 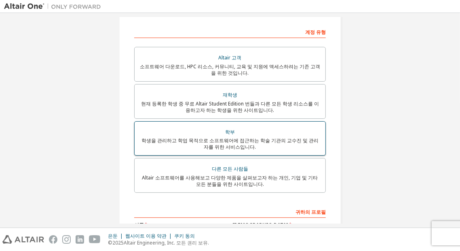 I want to click on font: Altair 소프트웨어를 사용해보고 다양한 제품을 살펴보고자 하는 개인, 기업 및 기타 모든 분들을 위한 사이트입니다., so click(x=230, y=181).